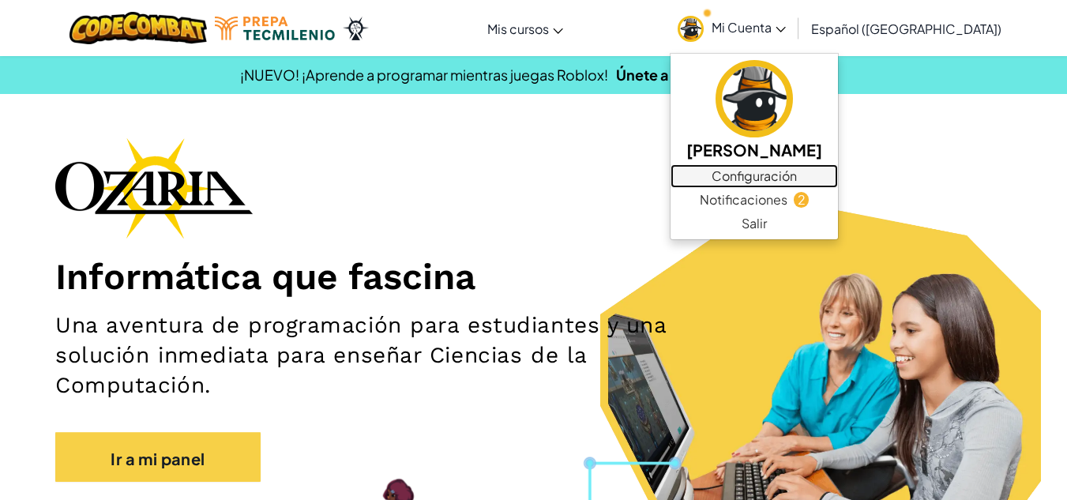  I want to click on img: Logotipo de CodeCombat, so click(138, 28).